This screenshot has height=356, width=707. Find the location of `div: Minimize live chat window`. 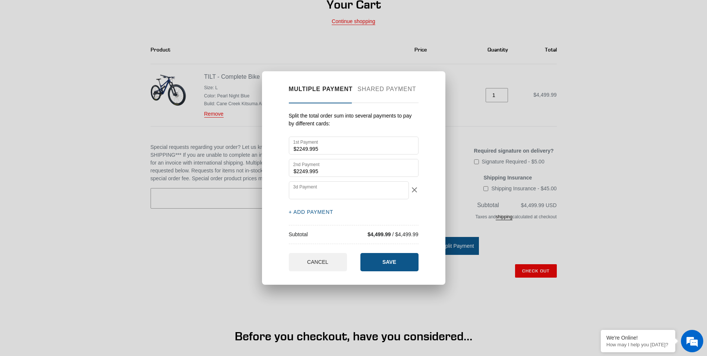

div: Minimize live chat window is located at coordinates (131, 13).